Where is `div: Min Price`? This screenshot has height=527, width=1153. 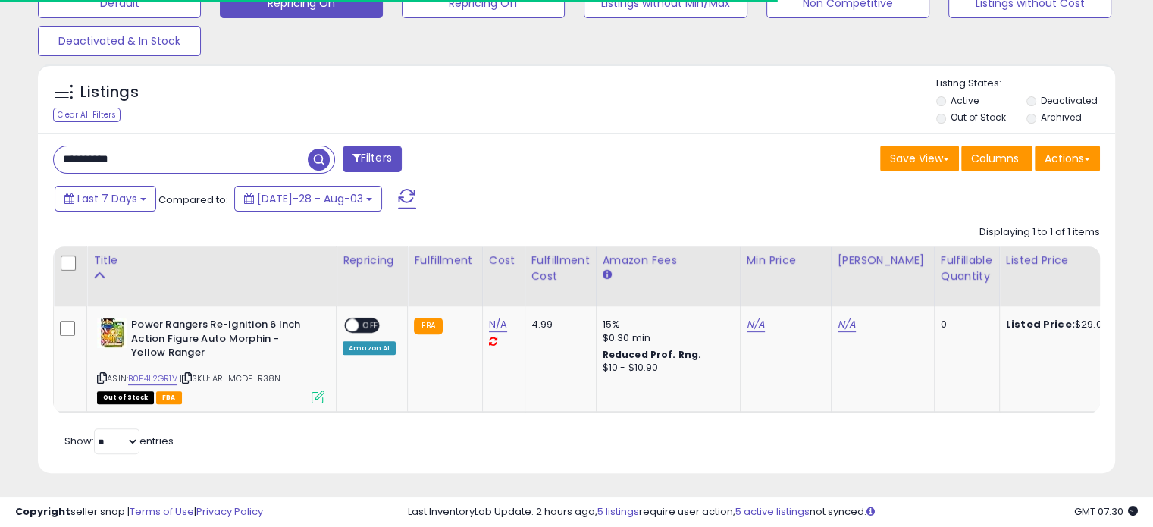 div: Min Price is located at coordinates (786, 260).